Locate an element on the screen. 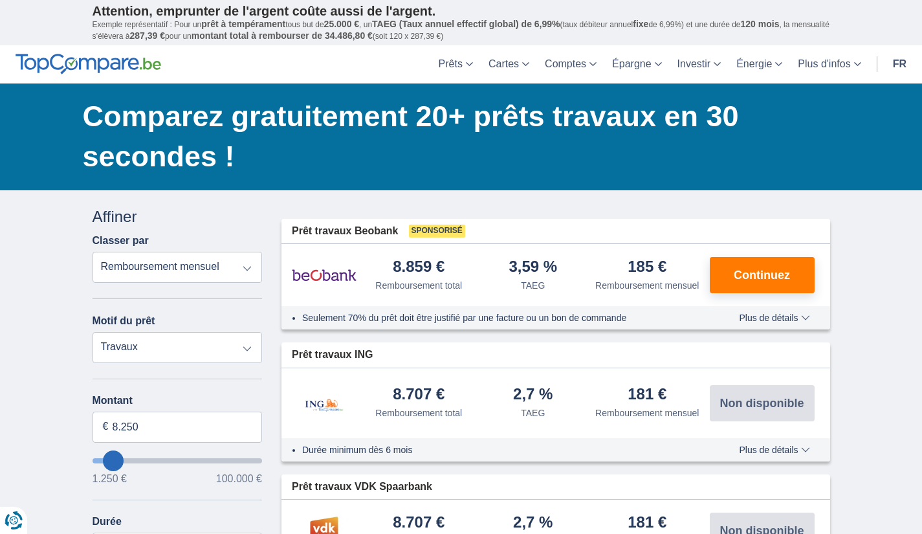 This screenshot has width=922, height=534. div: 185 € is located at coordinates (647, 267).